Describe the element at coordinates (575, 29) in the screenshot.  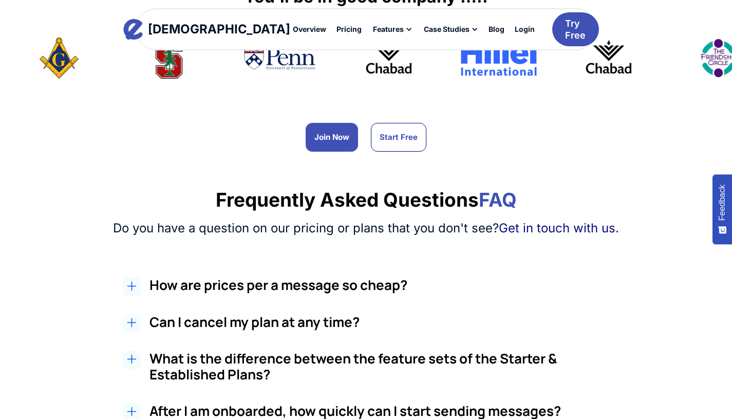
I see `a: Try Free` at that location.